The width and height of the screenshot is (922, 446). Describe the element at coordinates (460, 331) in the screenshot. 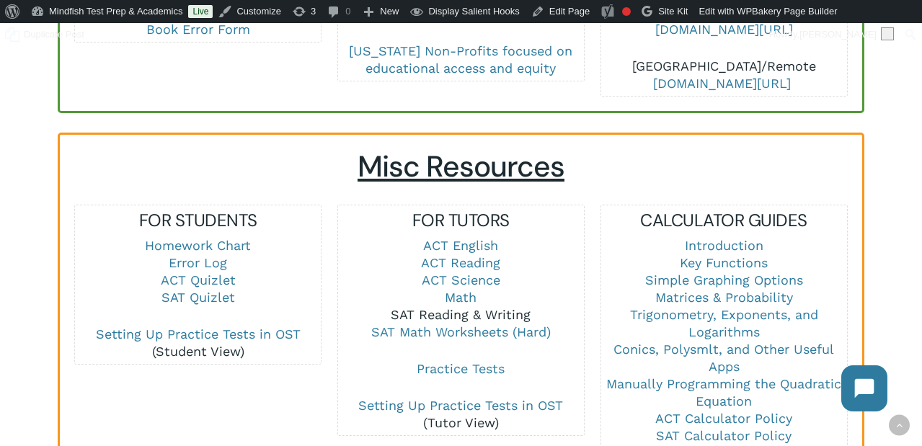

I see `a: SAT Math Worksheets (Hard)` at that location.